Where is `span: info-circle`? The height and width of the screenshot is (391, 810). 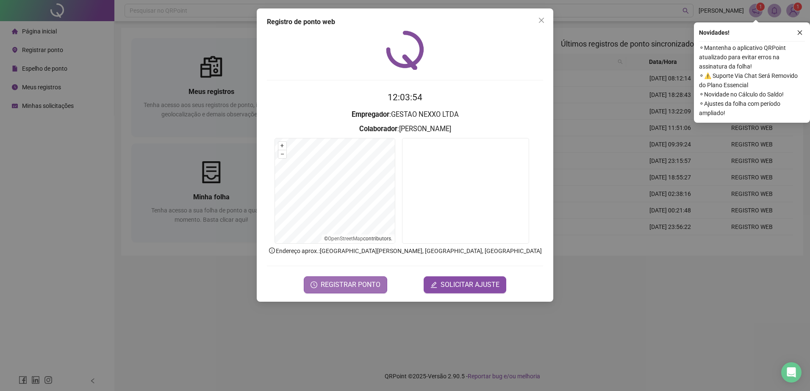 span: info-circle is located at coordinates (272, 251).